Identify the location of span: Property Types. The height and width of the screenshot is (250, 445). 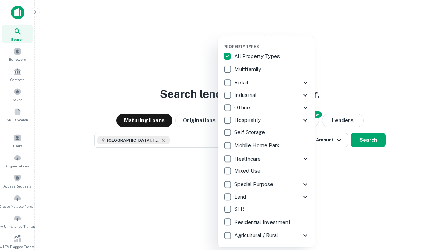
(241, 47).